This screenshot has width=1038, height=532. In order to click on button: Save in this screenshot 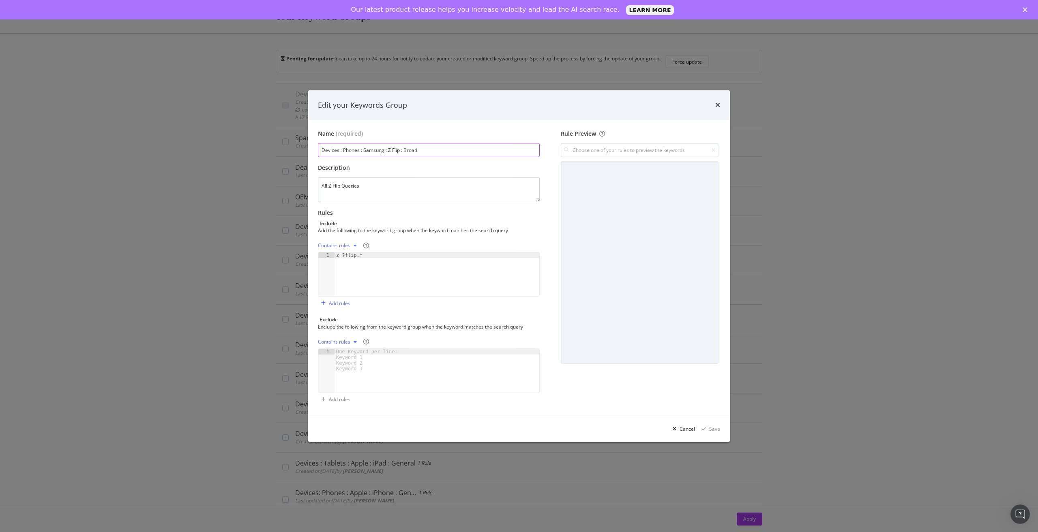, I will do `click(709, 429)`.